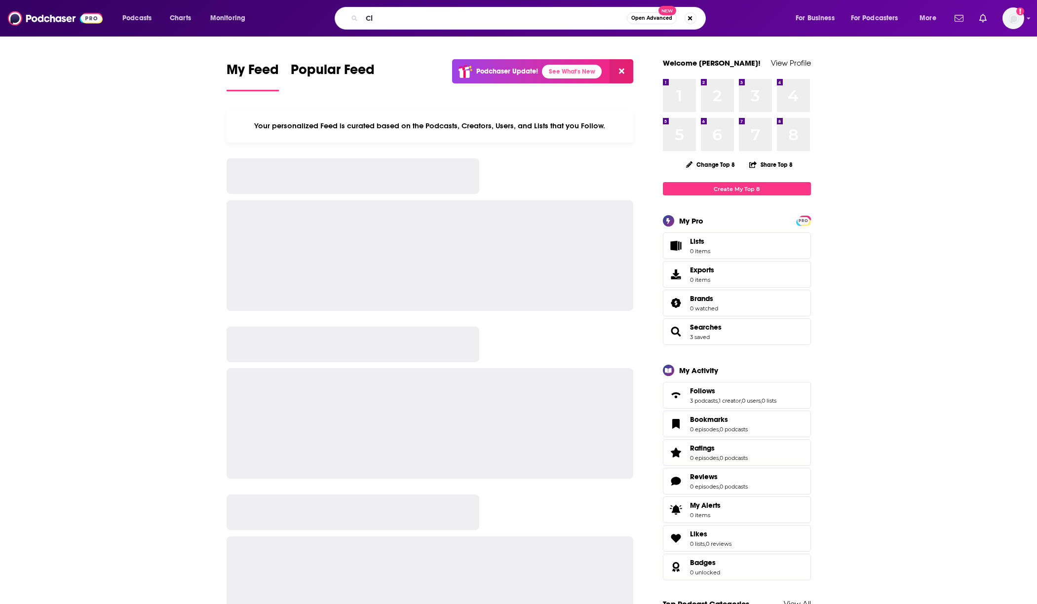  Describe the element at coordinates (700, 337) in the screenshot. I see `a: 3 saved` at that location.